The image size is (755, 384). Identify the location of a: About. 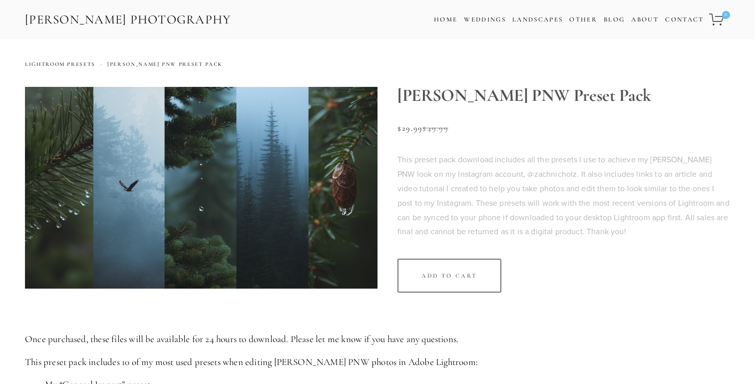
(645, 19).